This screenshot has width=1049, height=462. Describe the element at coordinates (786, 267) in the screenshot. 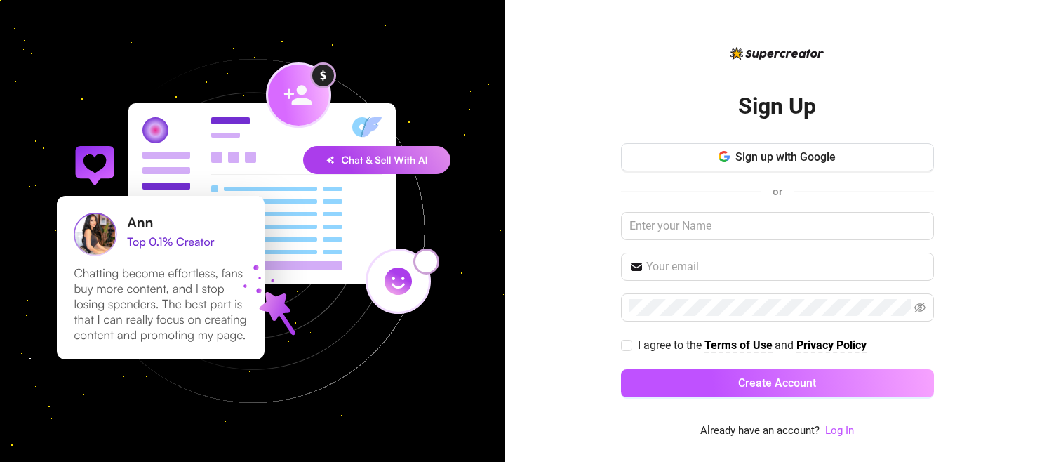

I see `input: Your email` at that location.